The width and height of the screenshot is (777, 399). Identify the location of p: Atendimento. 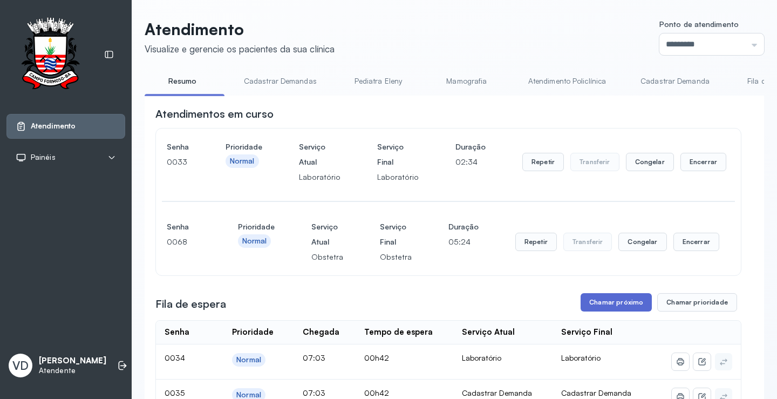
(240, 29).